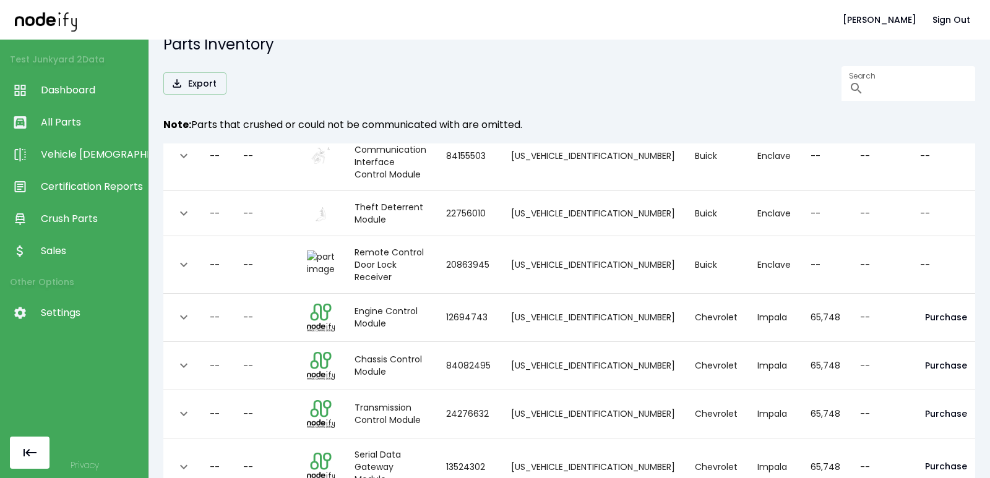 Image resolution: width=990 pixels, height=478 pixels. Describe the element at coordinates (91, 122) in the screenshot. I see `span: All Parts` at that location.